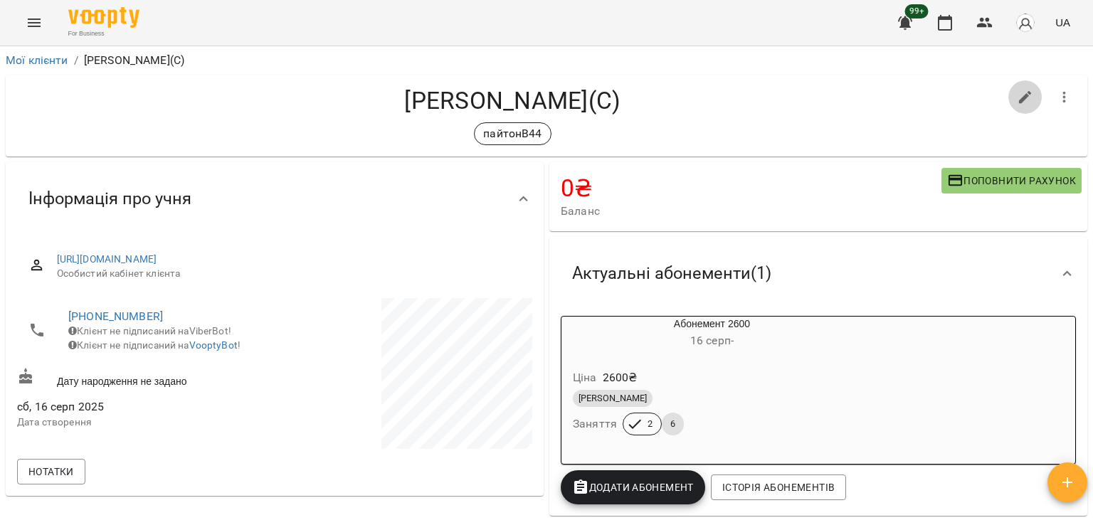  What do you see at coordinates (51, 472) in the screenshot?
I see `span: Нотатки` at bounding box center [51, 472].